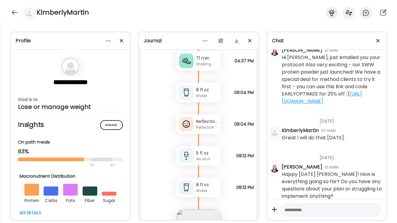  Describe the element at coordinates (70, 176) in the screenshot. I see `div: Macronutrient Distribution` at that location.